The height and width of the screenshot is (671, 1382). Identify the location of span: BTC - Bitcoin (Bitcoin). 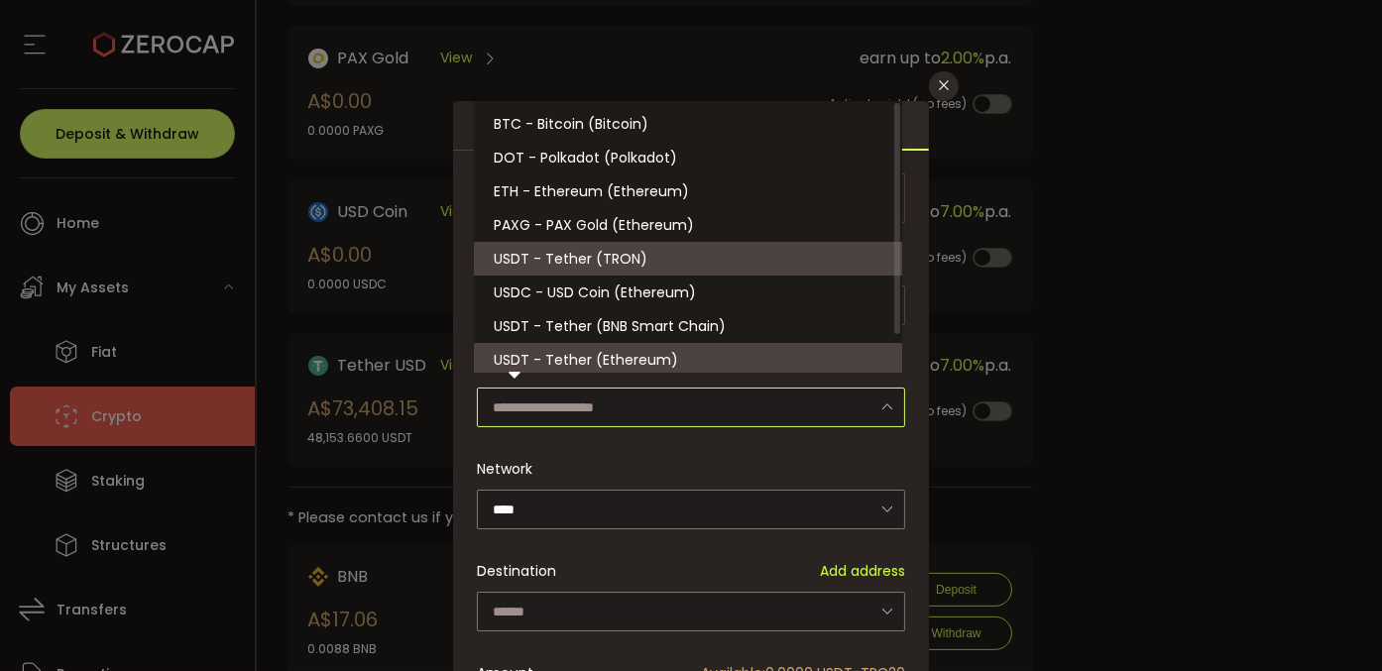
(571, 124).